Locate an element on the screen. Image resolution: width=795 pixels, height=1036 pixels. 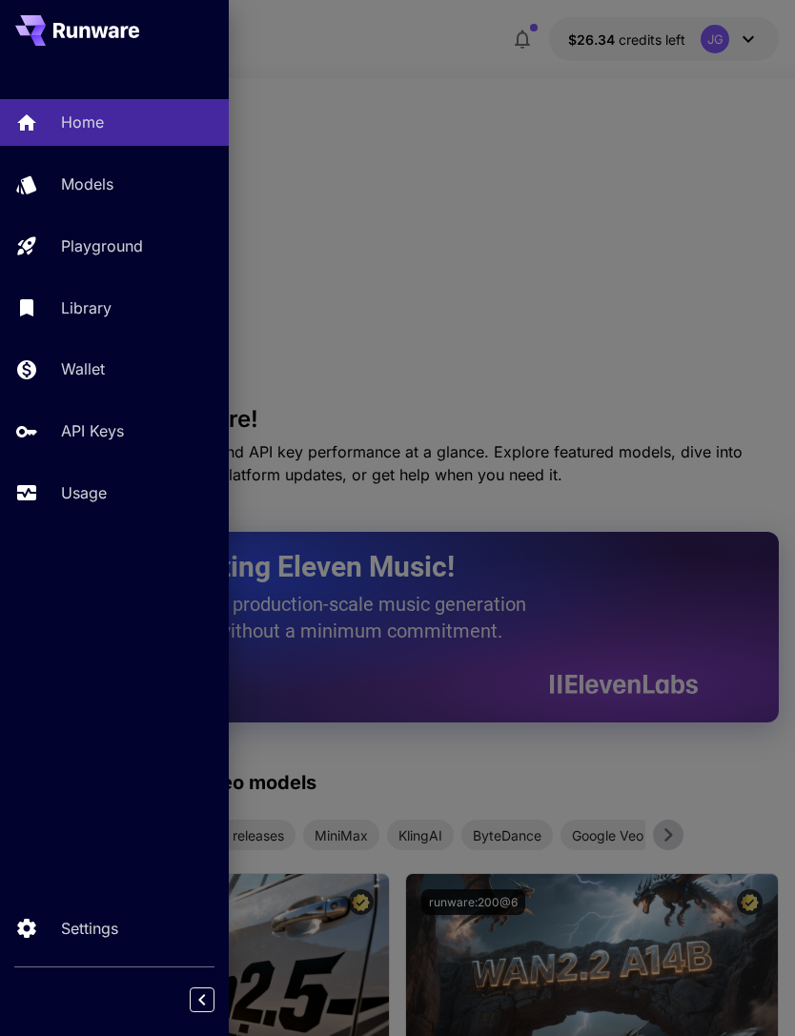
p: Wallet is located at coordinates (83, 369).